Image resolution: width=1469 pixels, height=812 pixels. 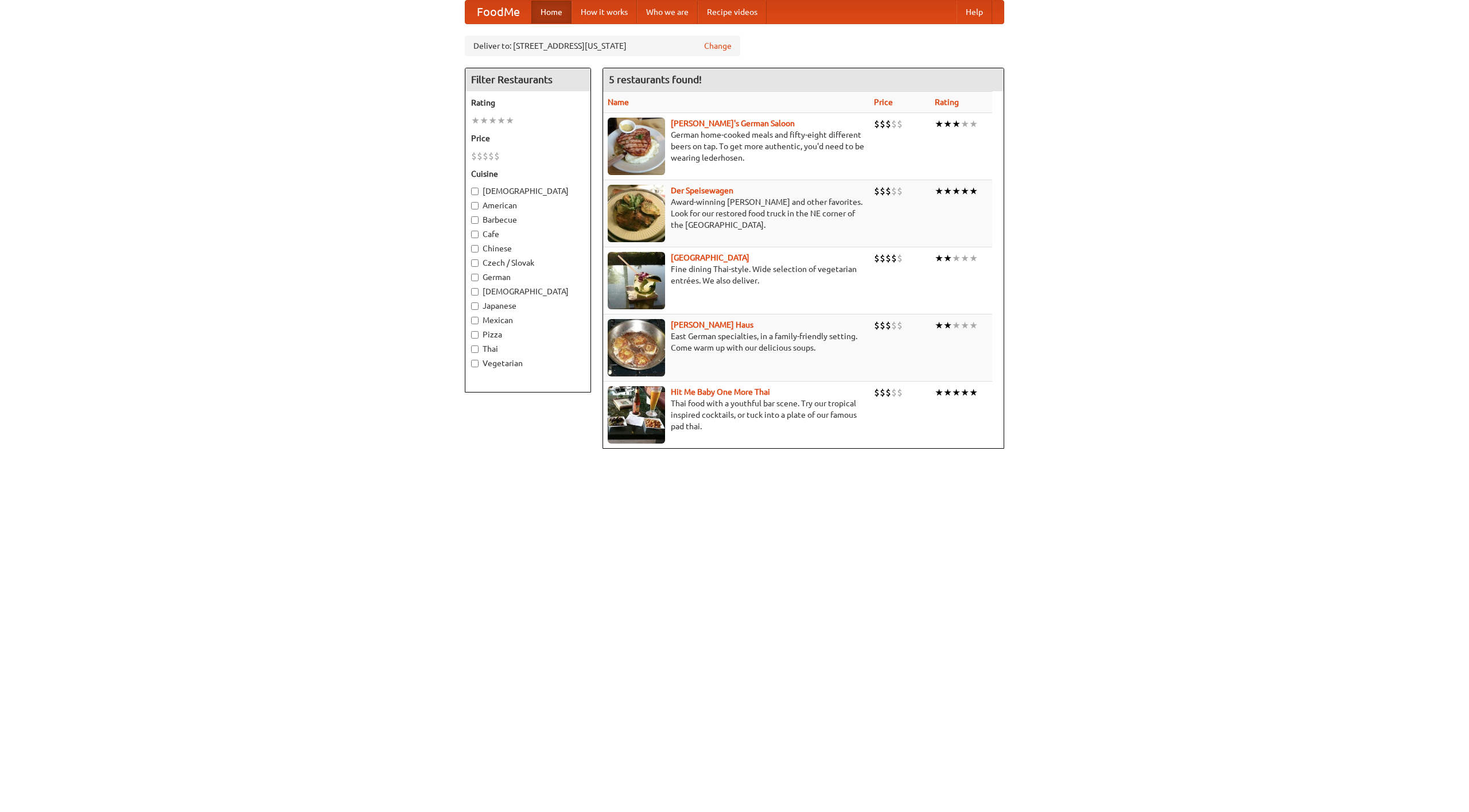 I want to click on img: kohlhaus.jpg, so click(x=637, y=347).